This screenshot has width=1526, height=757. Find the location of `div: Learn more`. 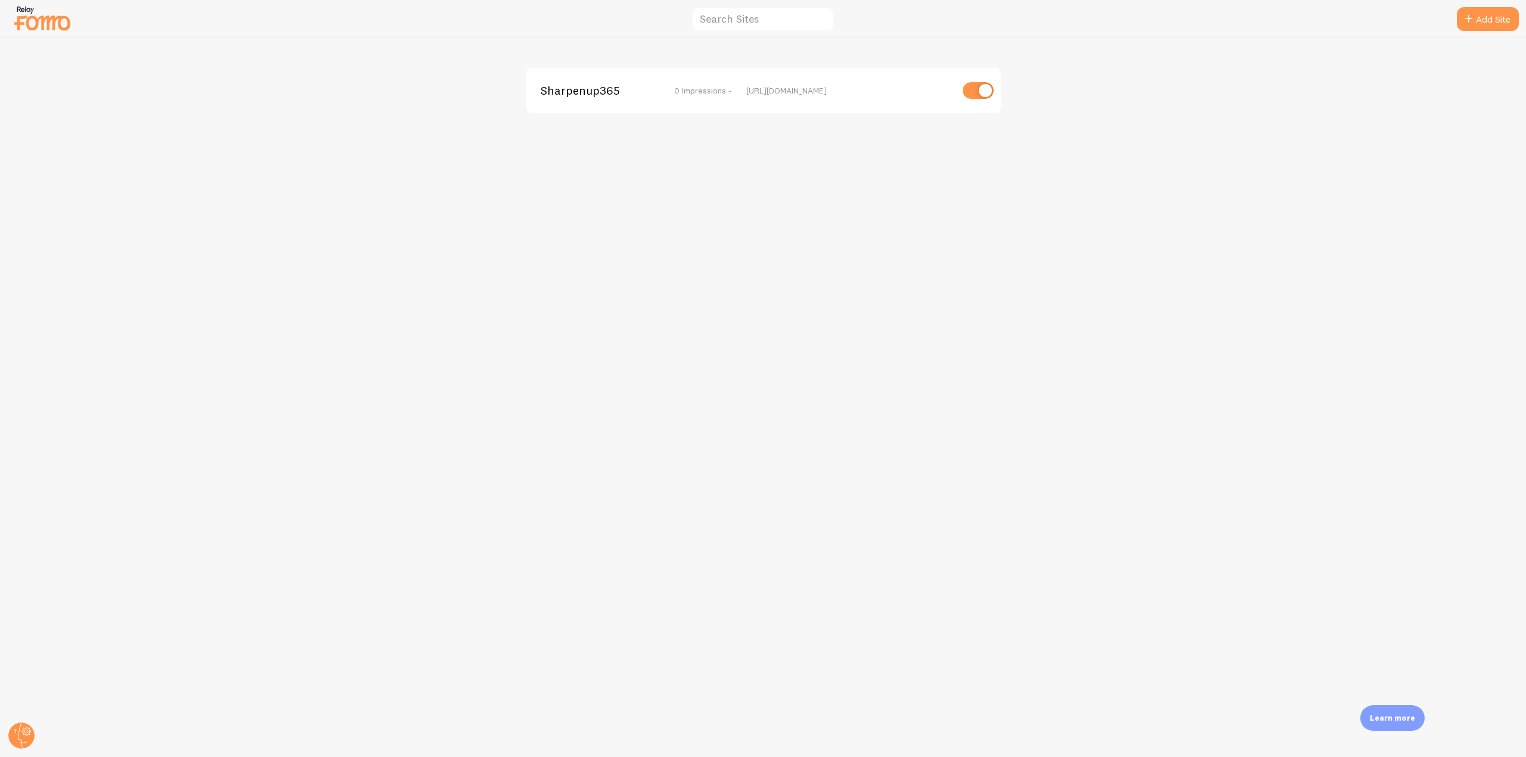

div: Learn more is located at coordinates (1392, 718).